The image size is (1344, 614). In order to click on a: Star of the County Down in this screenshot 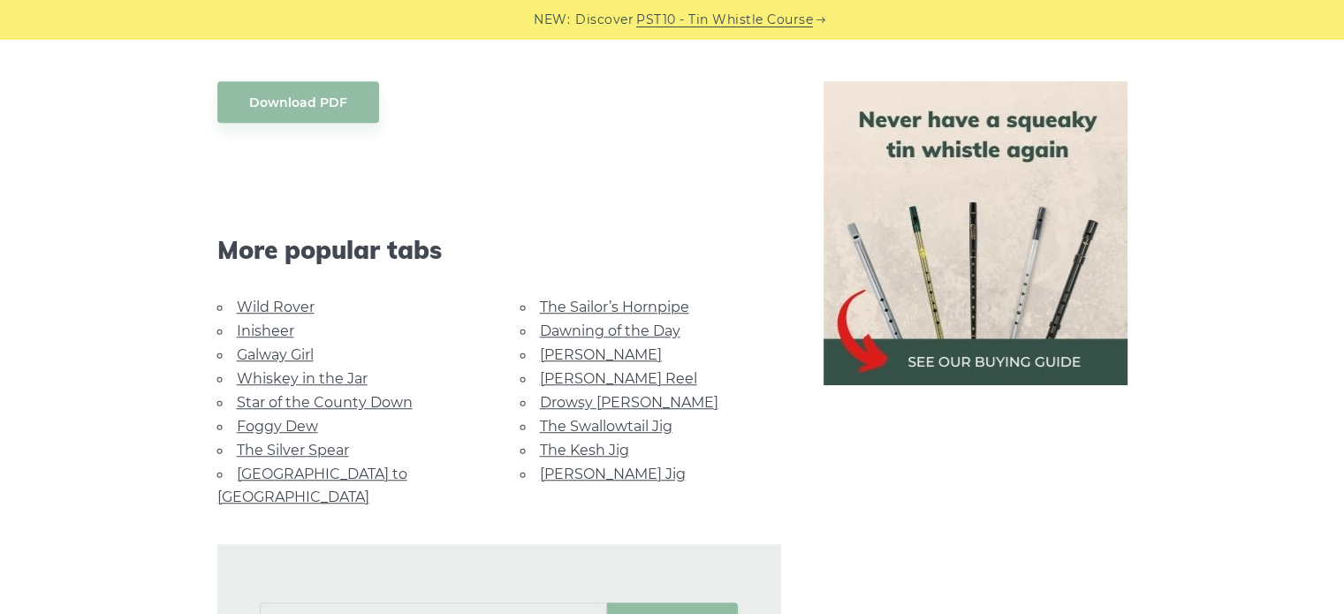, I will do `click(324, 402)`.